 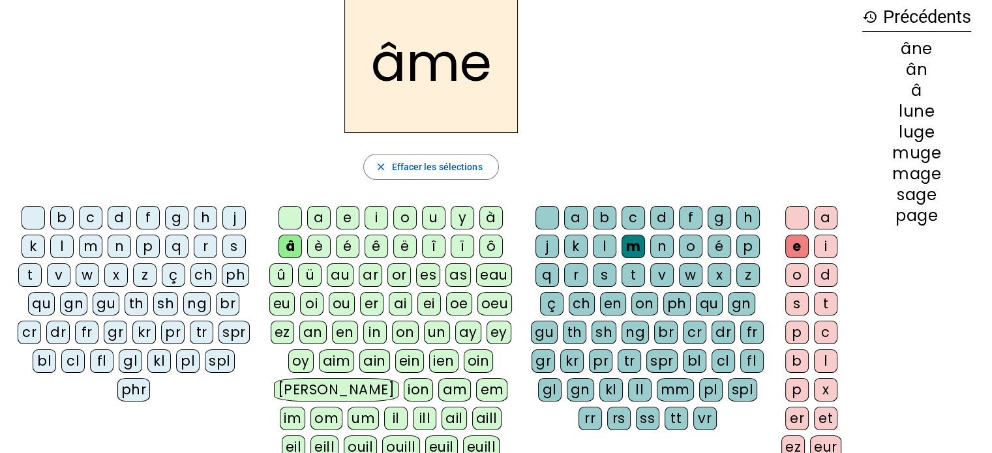 What do you see at coordinates (371, 275) in the screenshot?
I see `div: ar` at bounding box center [371, 275].